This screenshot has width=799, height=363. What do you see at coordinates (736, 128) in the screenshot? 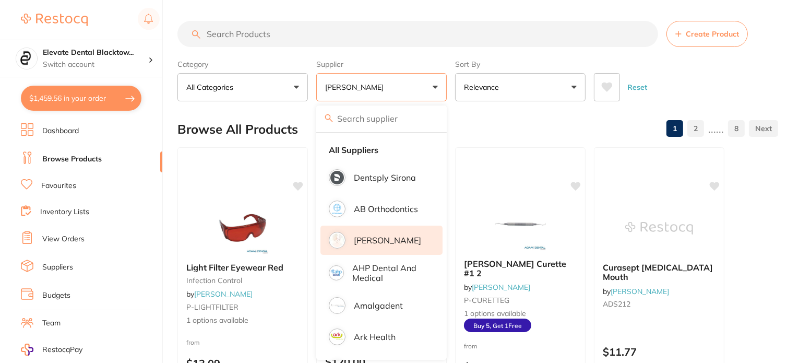
I see `a: 8` at bounding box center [736, 128].